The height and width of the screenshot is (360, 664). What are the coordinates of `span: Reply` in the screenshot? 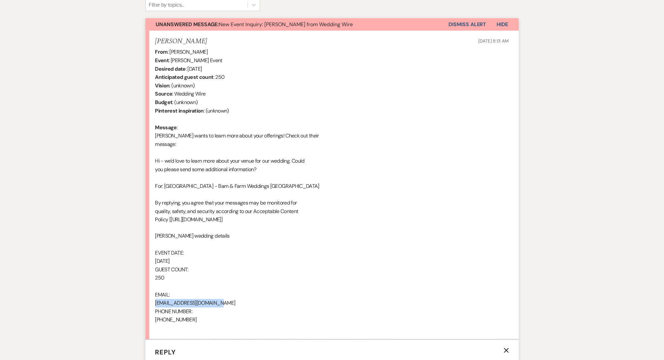 It's located at (166, 353).